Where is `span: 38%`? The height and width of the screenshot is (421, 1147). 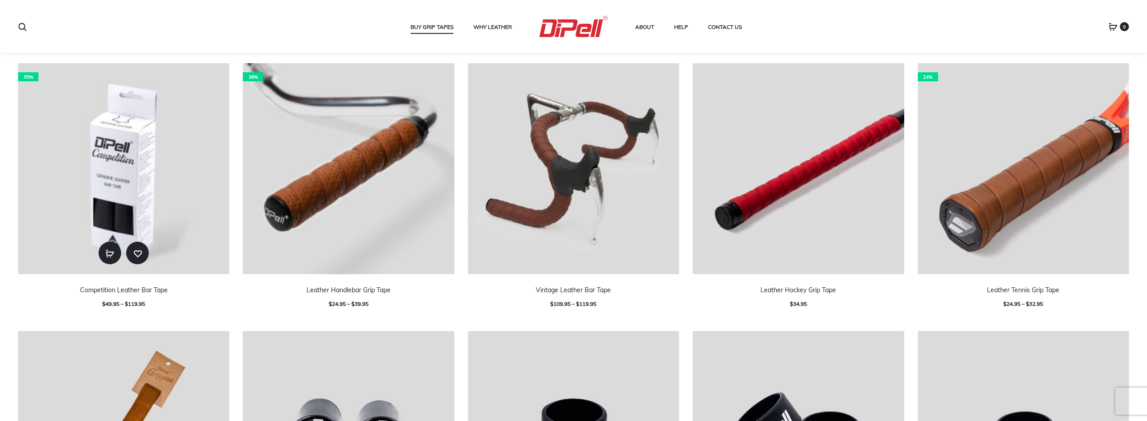
span: 38% is located at coordinates (253, 77).